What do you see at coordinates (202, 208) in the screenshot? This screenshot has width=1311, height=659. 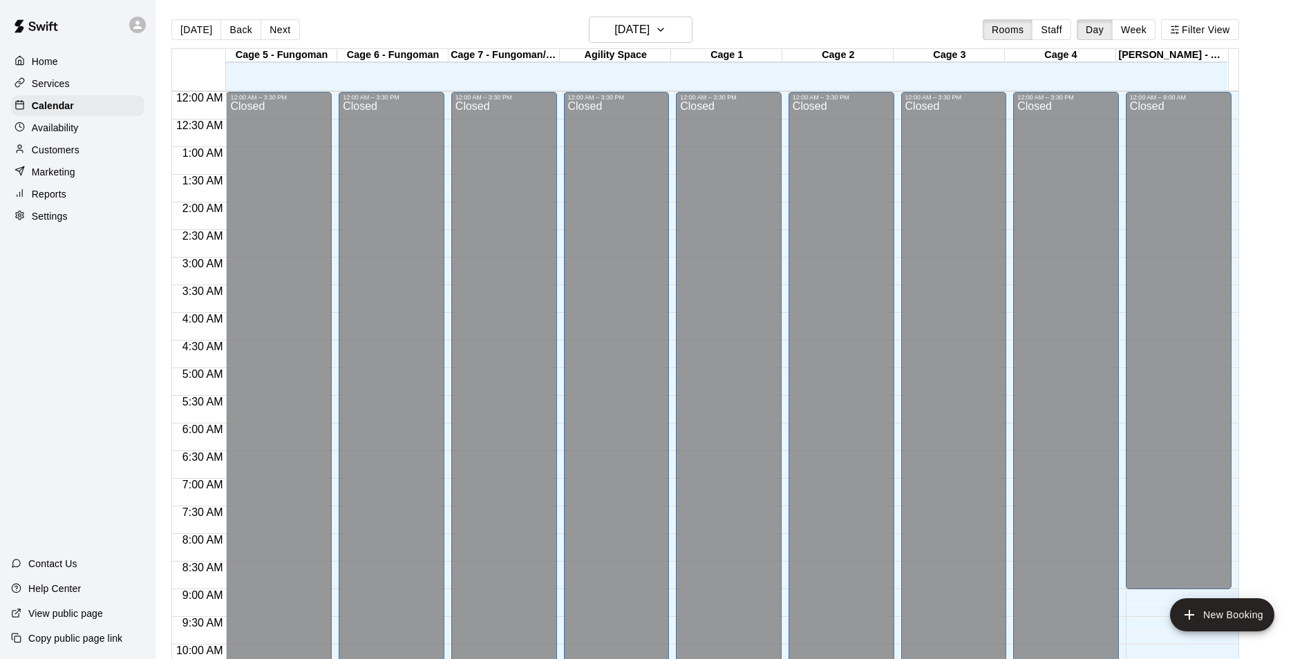 I see `span: 2:00 AM` at bounding box center [202, 208].